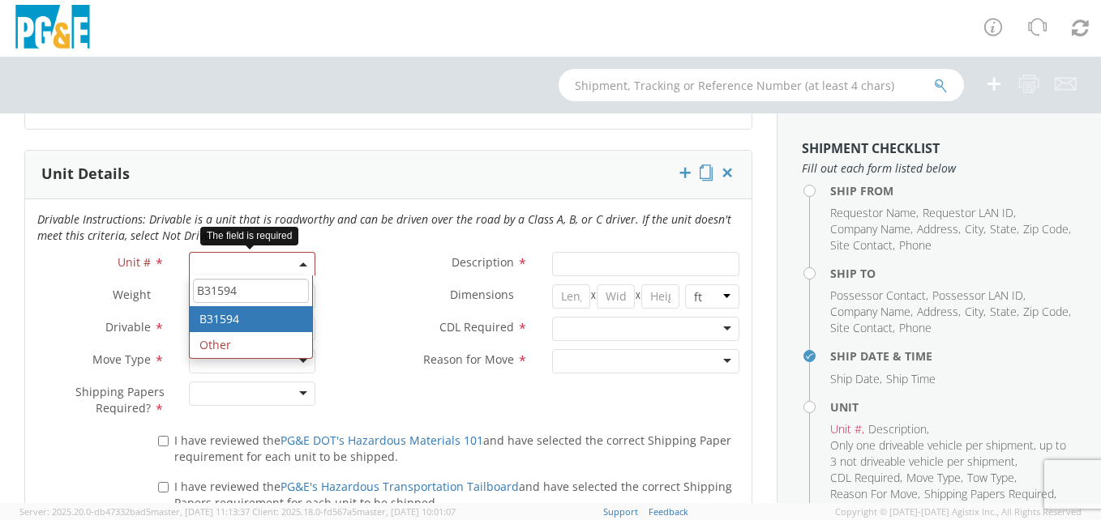  What do you see at coordinates (871, 148) in the screenshot?
I see `strong: Shipment Checklist` at bounding box center [871, 148].